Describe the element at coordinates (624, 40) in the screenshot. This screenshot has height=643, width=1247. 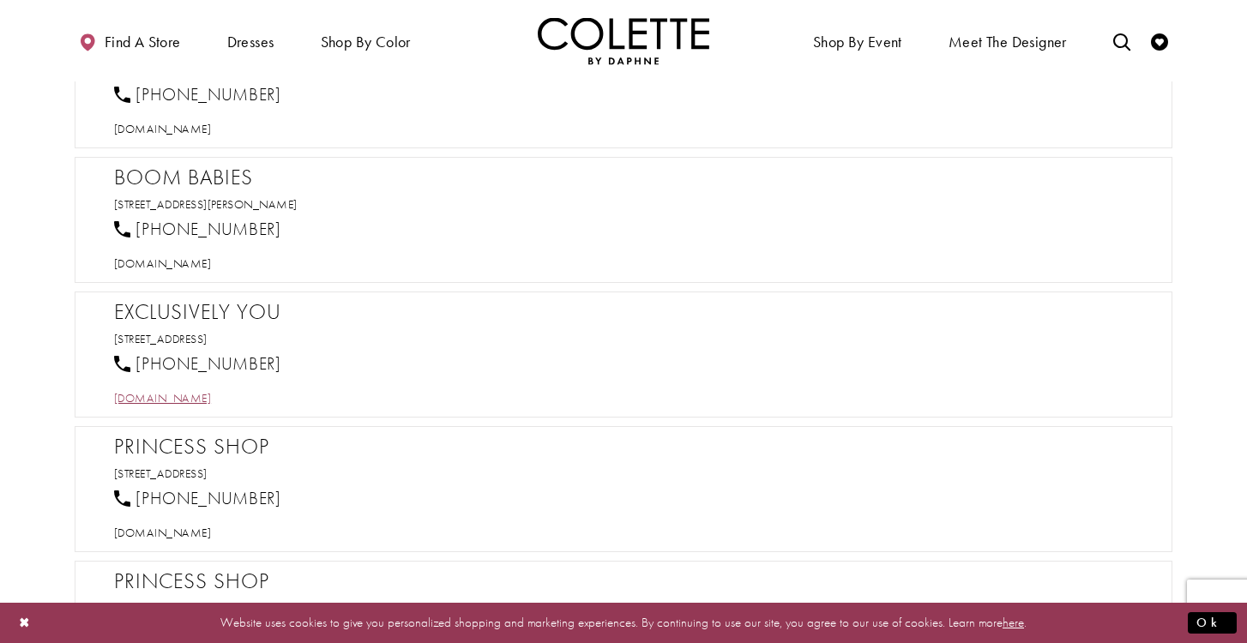
I see `img: Colette by Daphne` at that location.